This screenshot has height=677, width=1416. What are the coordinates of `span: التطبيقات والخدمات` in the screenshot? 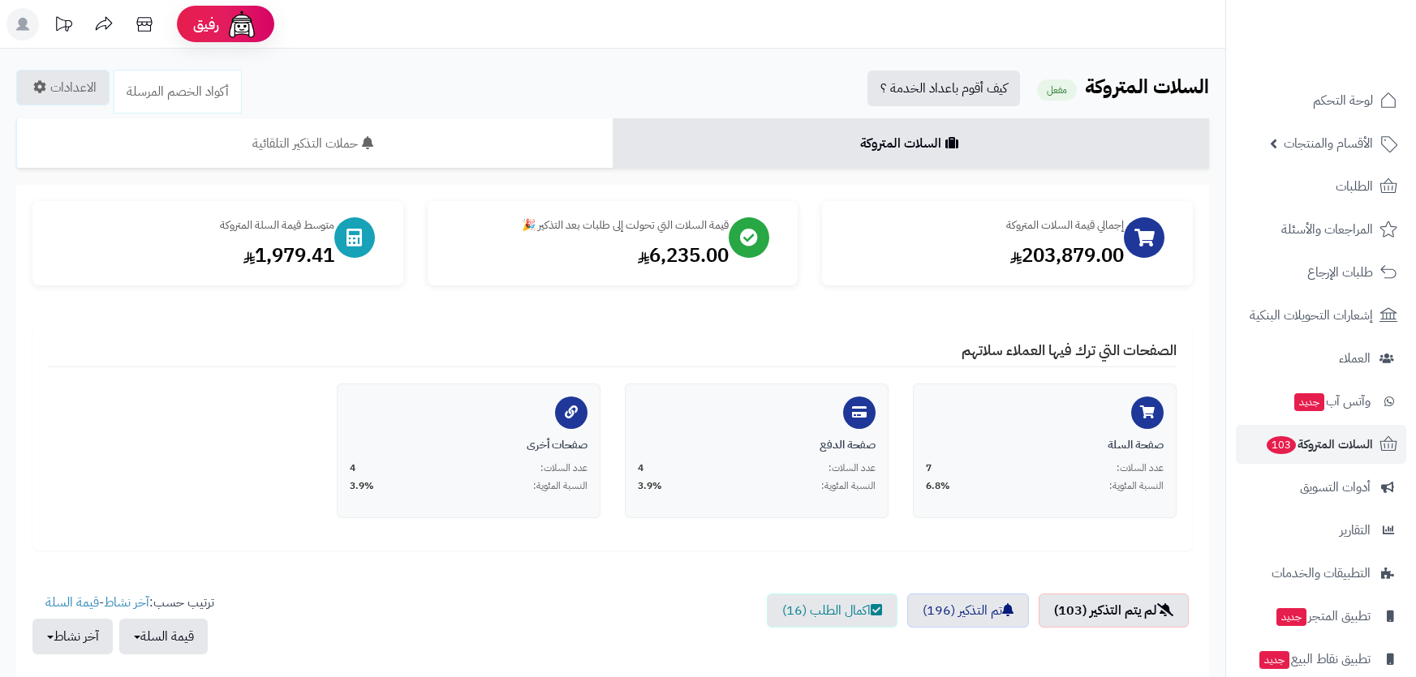 It's located at (1321, 574).